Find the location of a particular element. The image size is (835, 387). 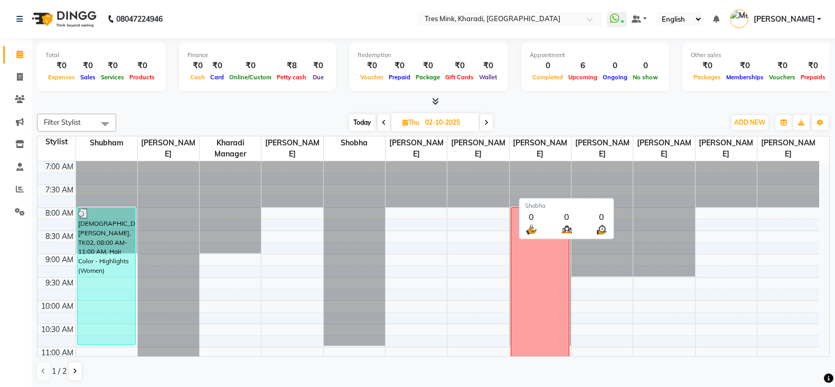

img: serve.png is located at coordinates (531, 229).